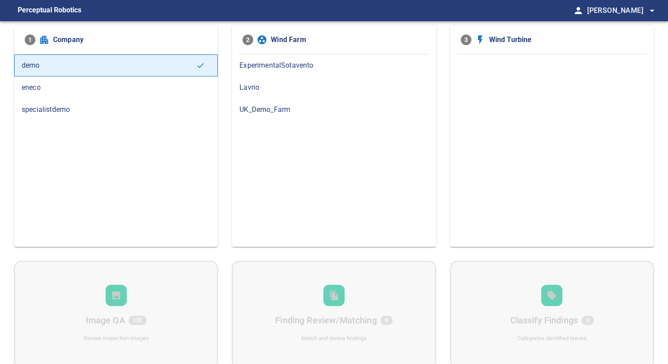 The width and height of the screenshot is (668, 364). I want to click on span: ExperimentalSotavento, so click(334, 65).